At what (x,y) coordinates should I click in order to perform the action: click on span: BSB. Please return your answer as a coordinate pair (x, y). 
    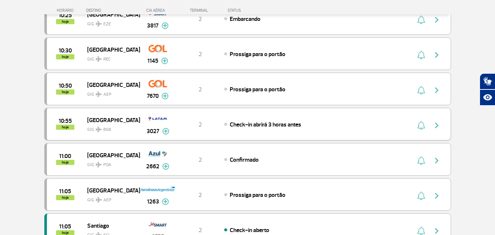
    Looking at the image, I should click on (107, 130).